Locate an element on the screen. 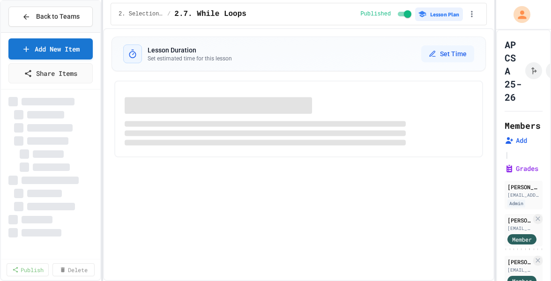  span: Published is located at coordinates (375, 14).